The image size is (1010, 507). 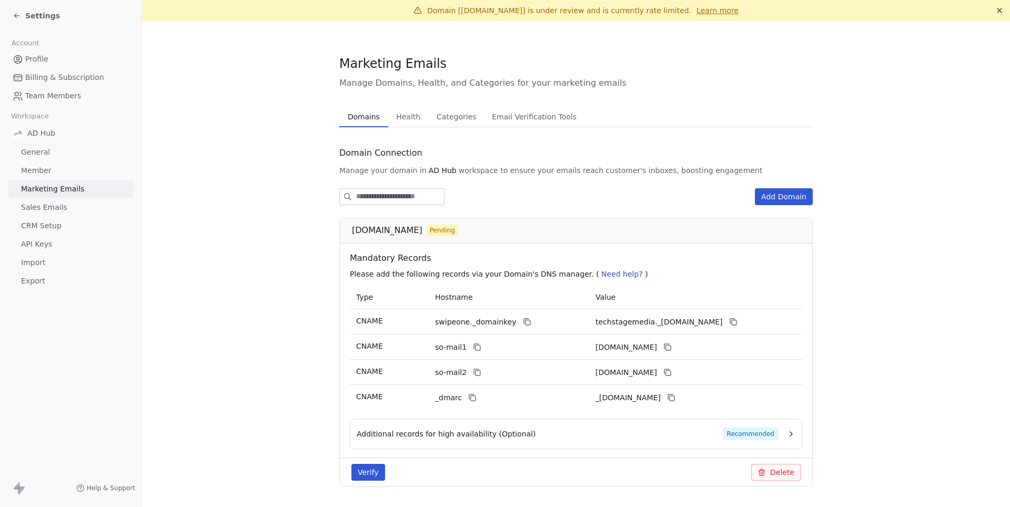 What do you see at coordinates (442, 230) in the screenshot?
I see `span: Pending` at bounding box center [442, 230].